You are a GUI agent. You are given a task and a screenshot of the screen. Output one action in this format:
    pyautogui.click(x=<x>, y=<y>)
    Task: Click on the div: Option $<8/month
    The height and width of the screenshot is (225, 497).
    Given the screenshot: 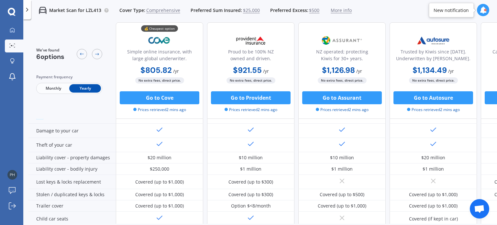 What is the action you would take?
    pyautogui.click(x=251, y=206)
    